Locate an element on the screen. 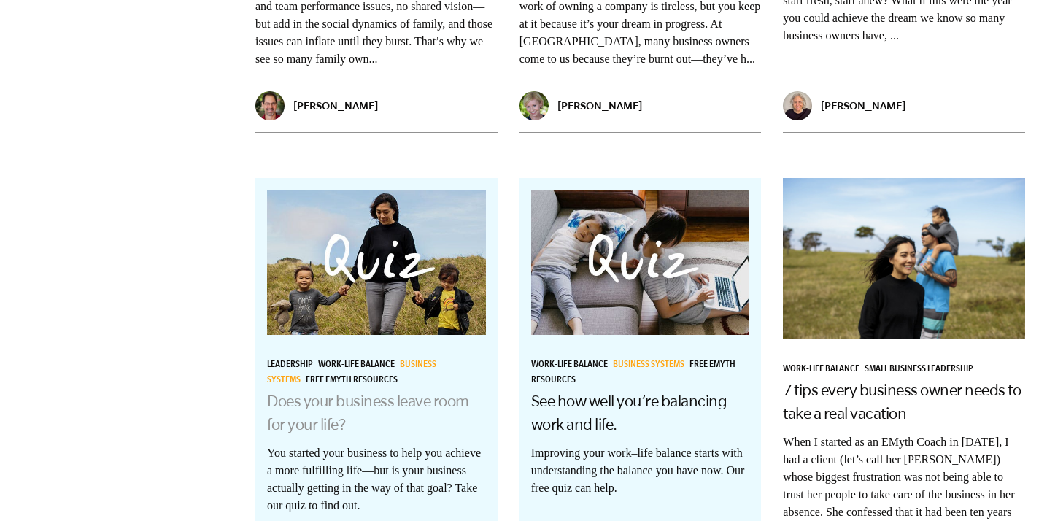 This screenshot has width=1047, height=521. img: Tricia Huebner - EMyth is located at coordinates (534, 106).